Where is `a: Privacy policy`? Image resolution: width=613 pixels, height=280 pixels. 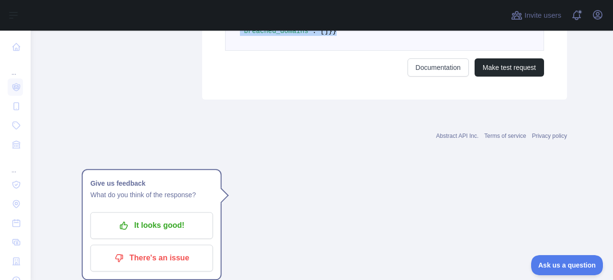 a: Privacy policy is located at coordinates (549, 136).